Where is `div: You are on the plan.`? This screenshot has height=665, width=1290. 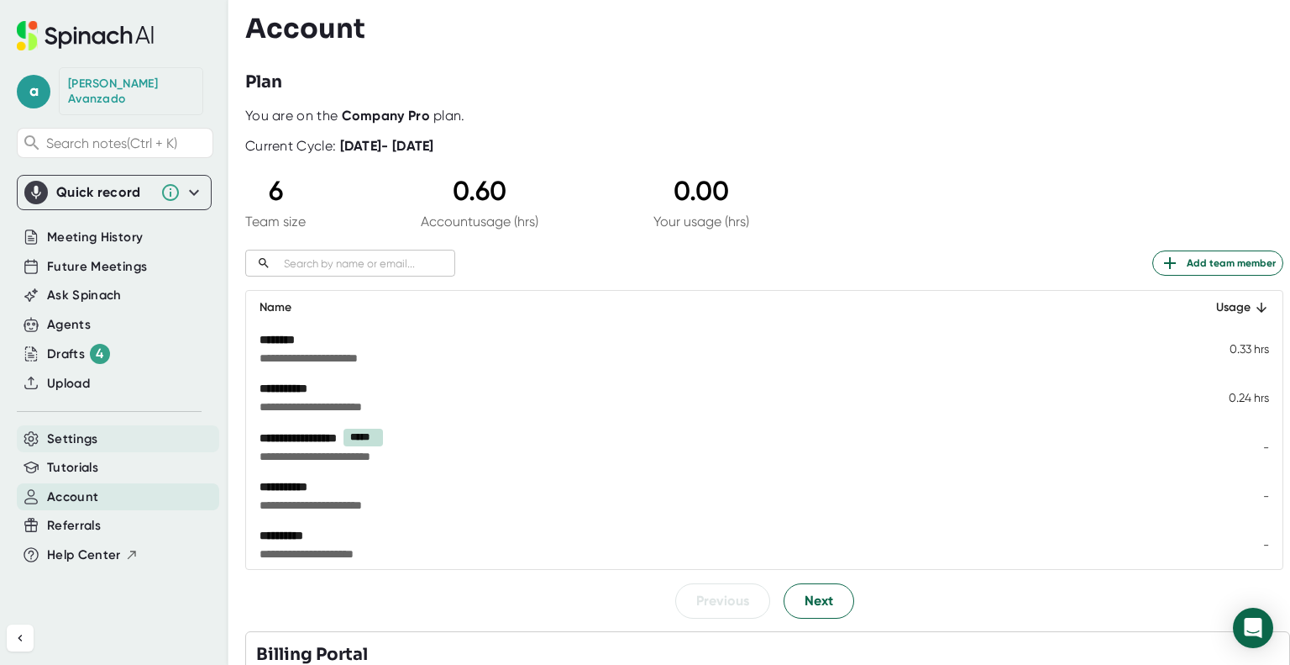
div: You are on the plan. is located at coordinates (765, 116).